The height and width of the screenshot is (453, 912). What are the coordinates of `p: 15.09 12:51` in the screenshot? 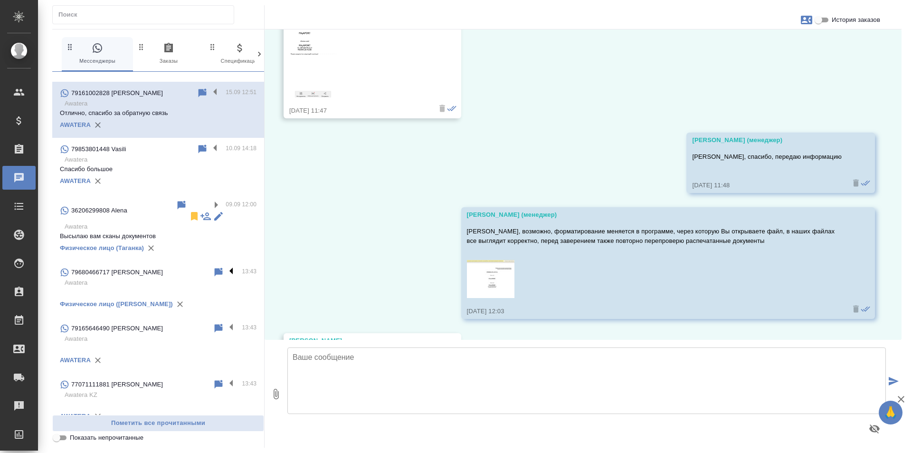 It's located at (241, 92).